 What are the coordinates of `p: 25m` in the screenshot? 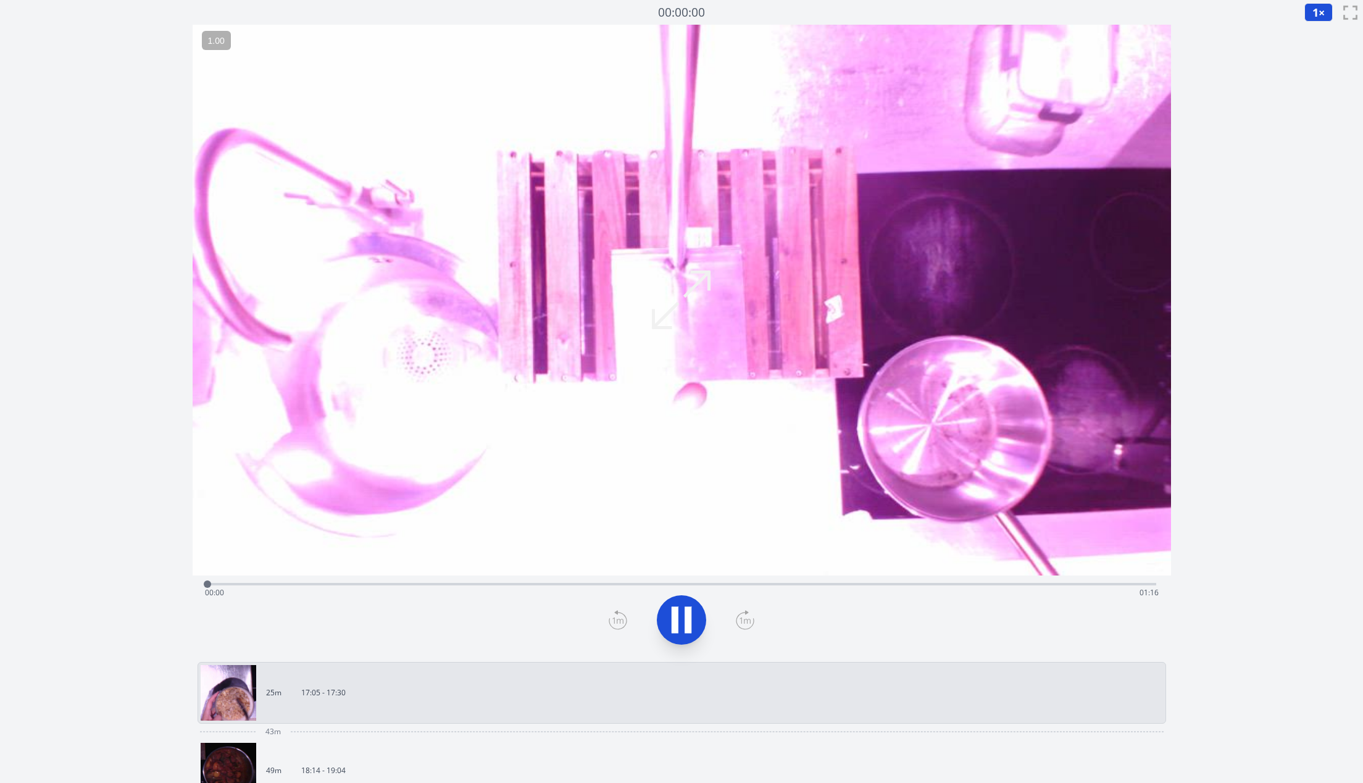 It's located at (273, 692).